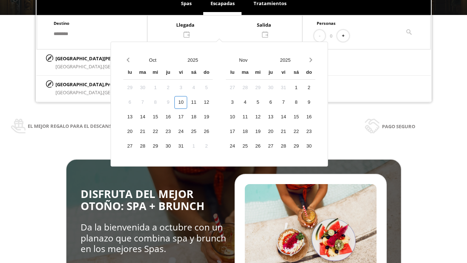  Describe the element at coordinates (331, 36) in the screenshot. I see `span: 0` at that location.